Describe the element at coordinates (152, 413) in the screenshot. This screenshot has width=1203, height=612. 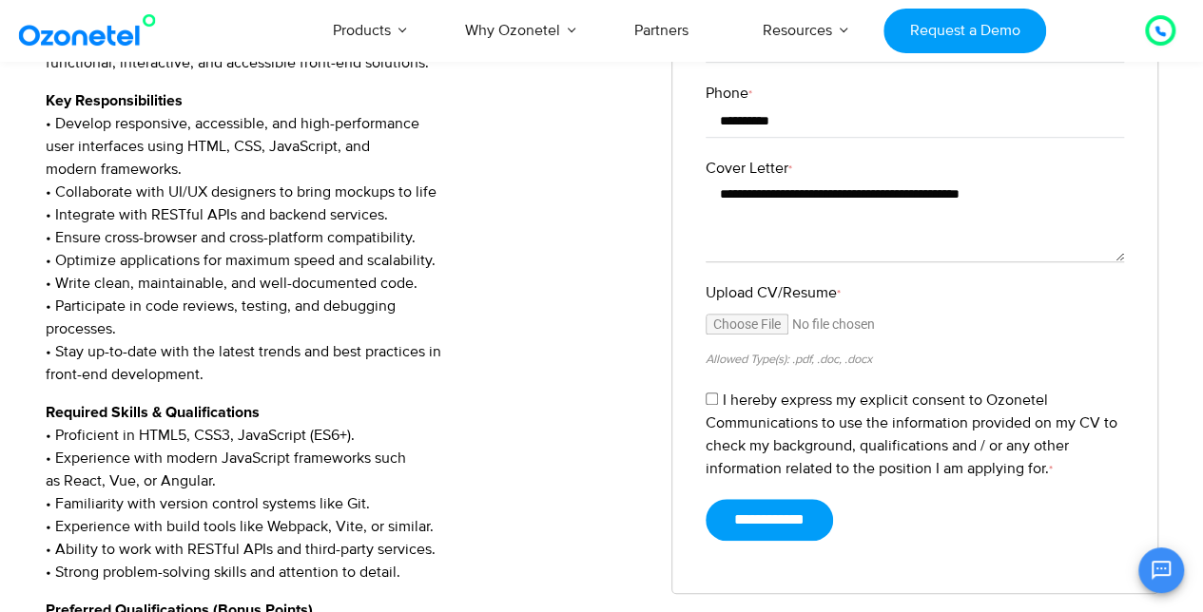
I see `strong: Required Skills & Qualifications` at that location.